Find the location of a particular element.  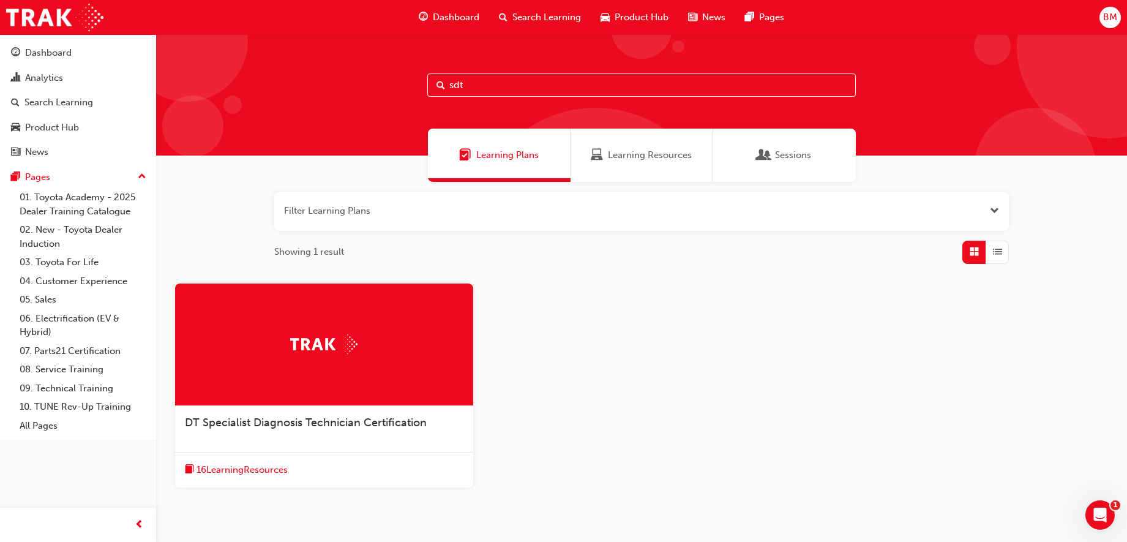

a: Trak is located at coordinates (55, 17).